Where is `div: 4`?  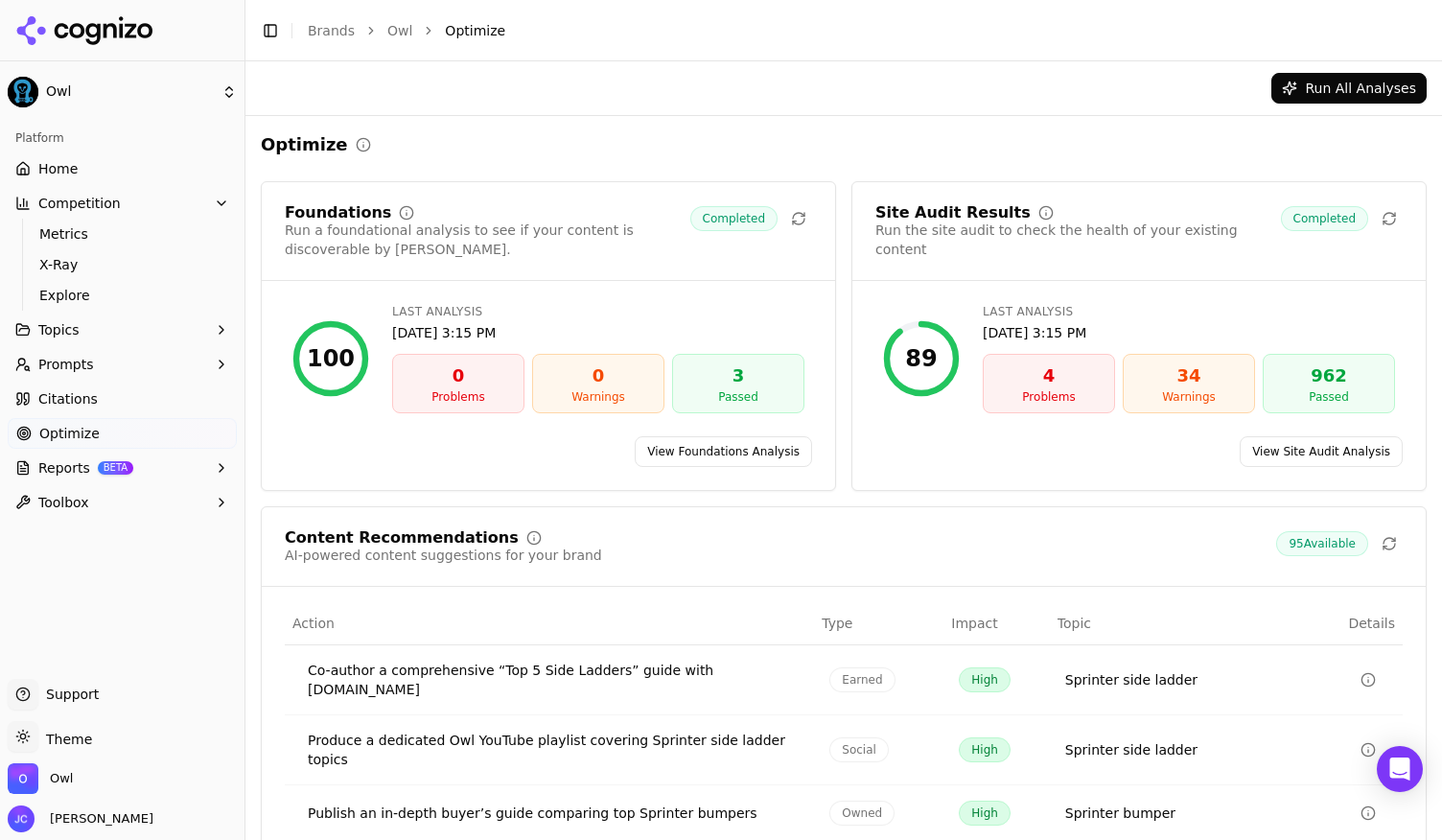 div: 4 is located at coordinates (1049, 376).